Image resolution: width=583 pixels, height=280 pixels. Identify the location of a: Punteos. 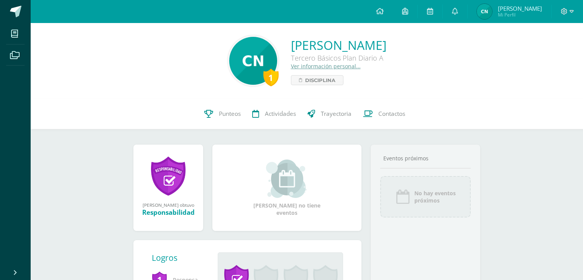
(222, 114).